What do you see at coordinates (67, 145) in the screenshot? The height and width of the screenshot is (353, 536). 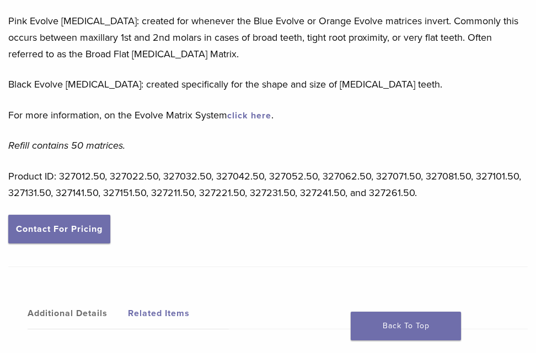 I see `em: Refill contains 50 matrices.` at bounding box center [67, 145].